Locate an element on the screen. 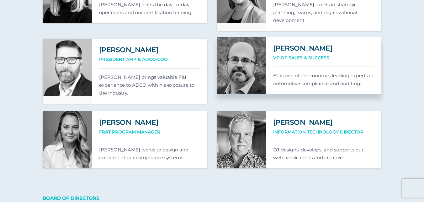  p: DJ designs, develops, and supports our web applications and creative. is located at coordinates (324, 153).